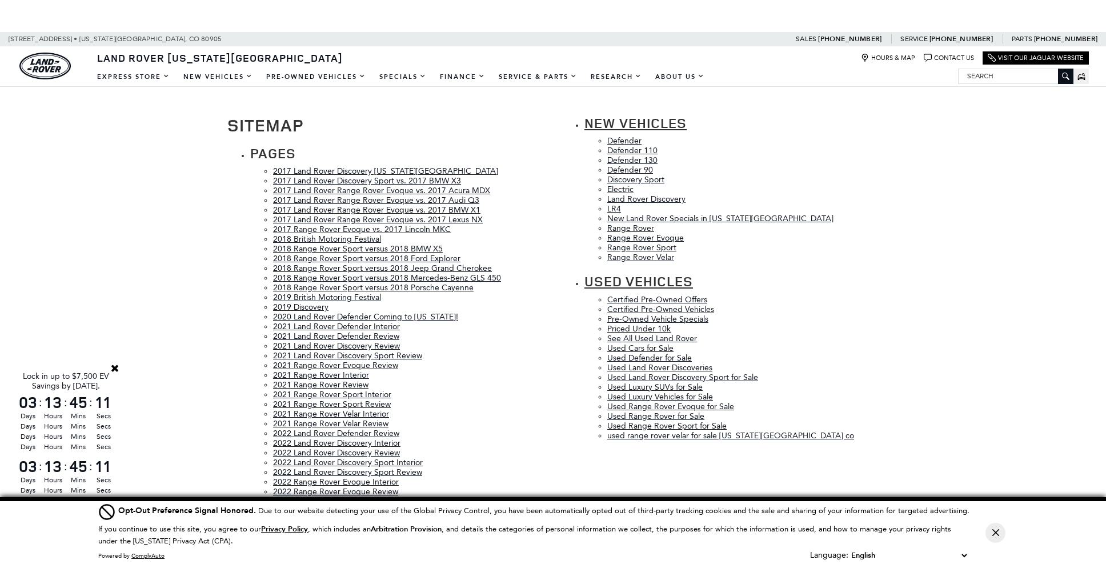 Image resolution: width=1106 pixels, height=564 pixels. Describe the element at coordinates (462, 77) in the screenshot. I see `a: Finance` at that location.